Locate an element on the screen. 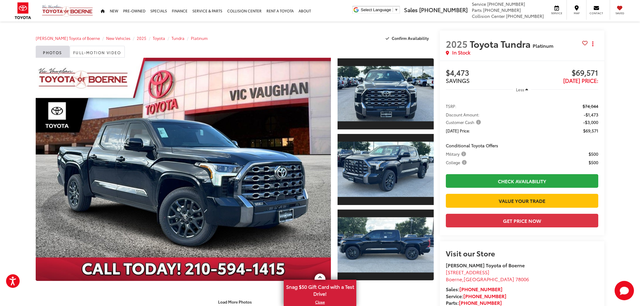 Image resolution: width=640 pixels, height=306 pixels. a: Check Availability is located at coordinates (522, 181).